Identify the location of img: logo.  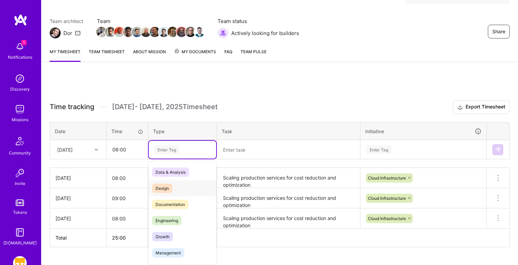
(21, 20).